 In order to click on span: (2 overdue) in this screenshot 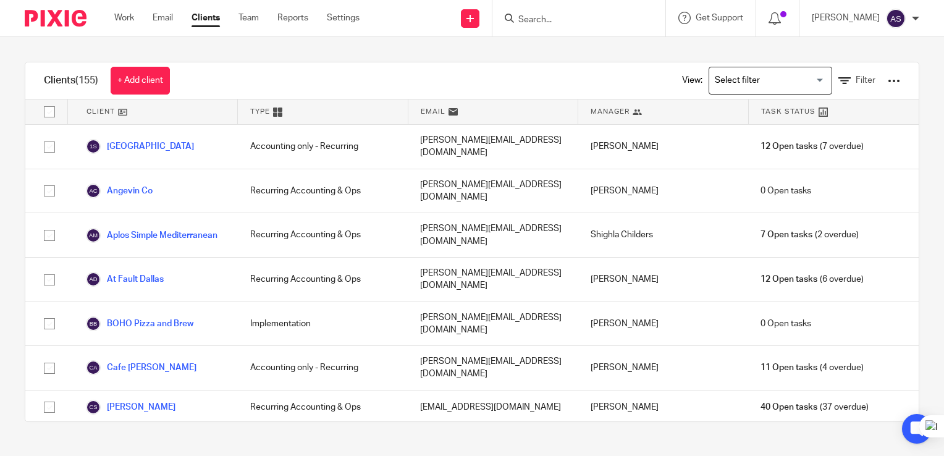, I will do `click(809, 235)`.